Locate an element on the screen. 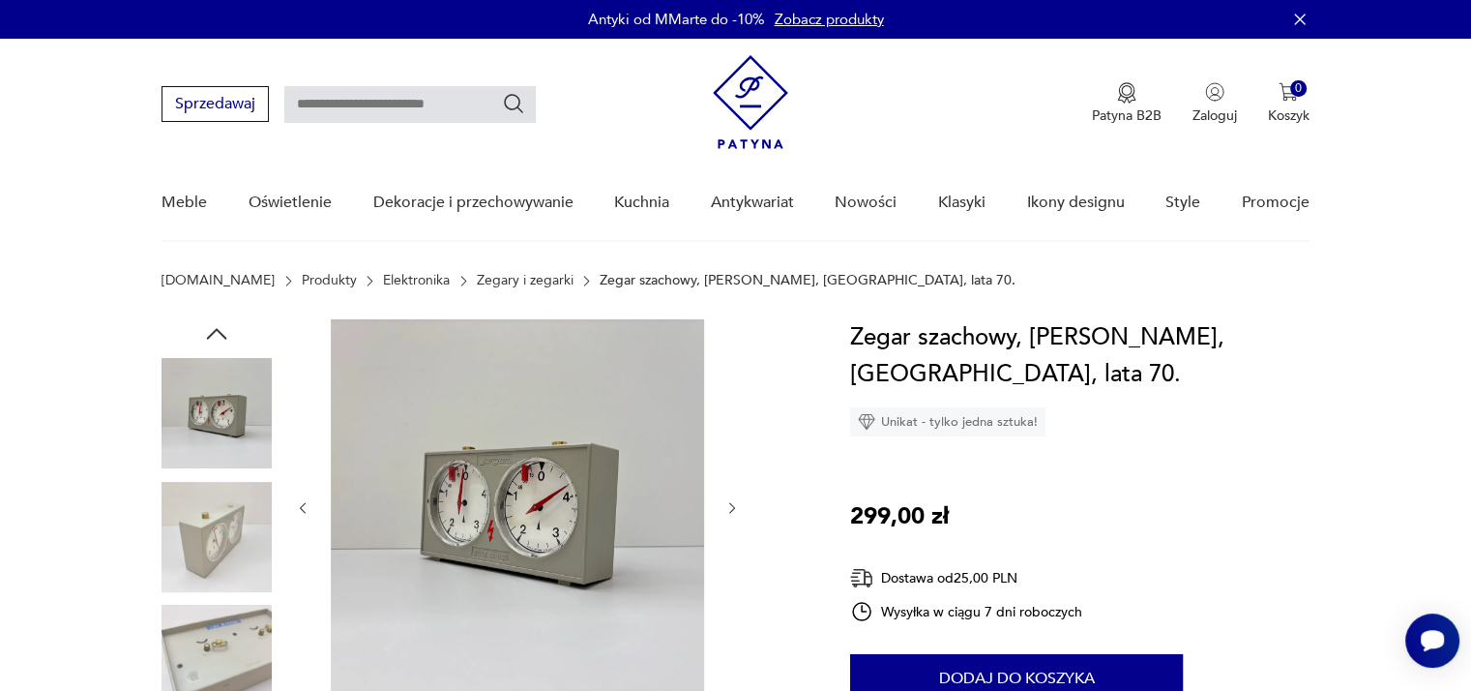  img: Patyna - sklep z meblami i dekoracjami vintage is located at coordinates (751, 102).